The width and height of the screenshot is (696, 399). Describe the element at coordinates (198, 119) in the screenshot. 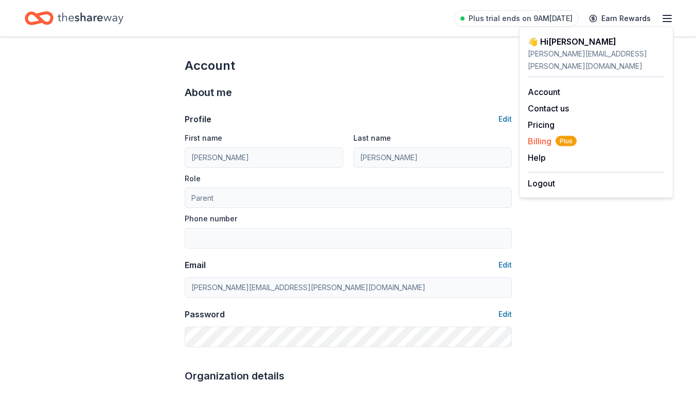

I see `div: Profile` at that location.